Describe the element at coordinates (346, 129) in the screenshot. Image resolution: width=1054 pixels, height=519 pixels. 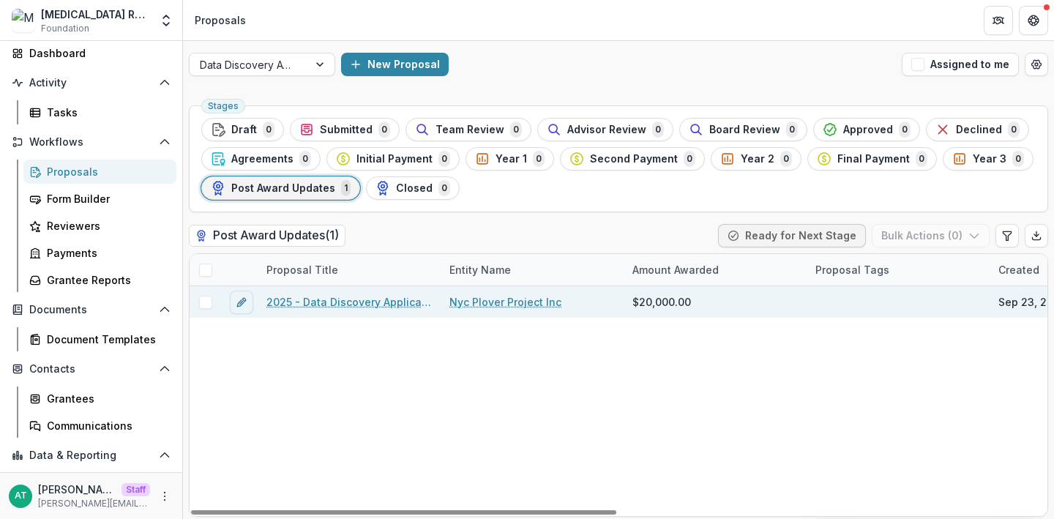
I see `span: Submitted` at that location.